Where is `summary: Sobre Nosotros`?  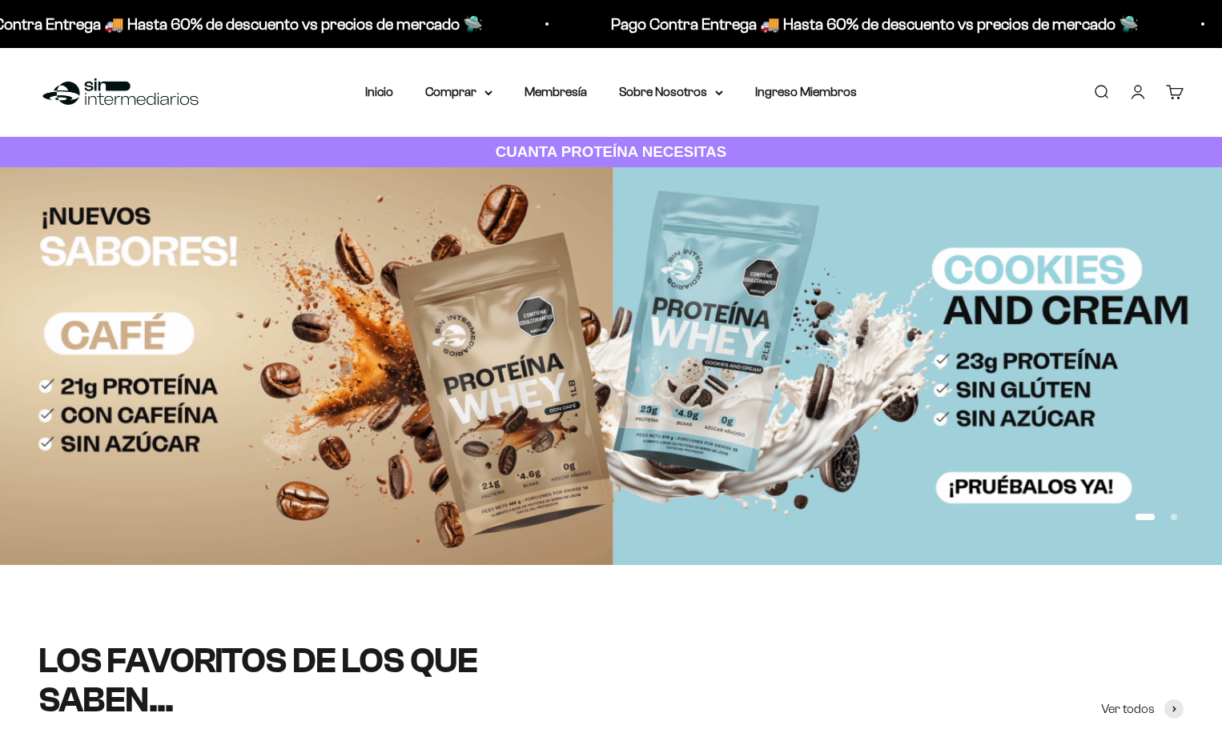
summary: Sobre Nosotros is located at coordinates (671, 92).